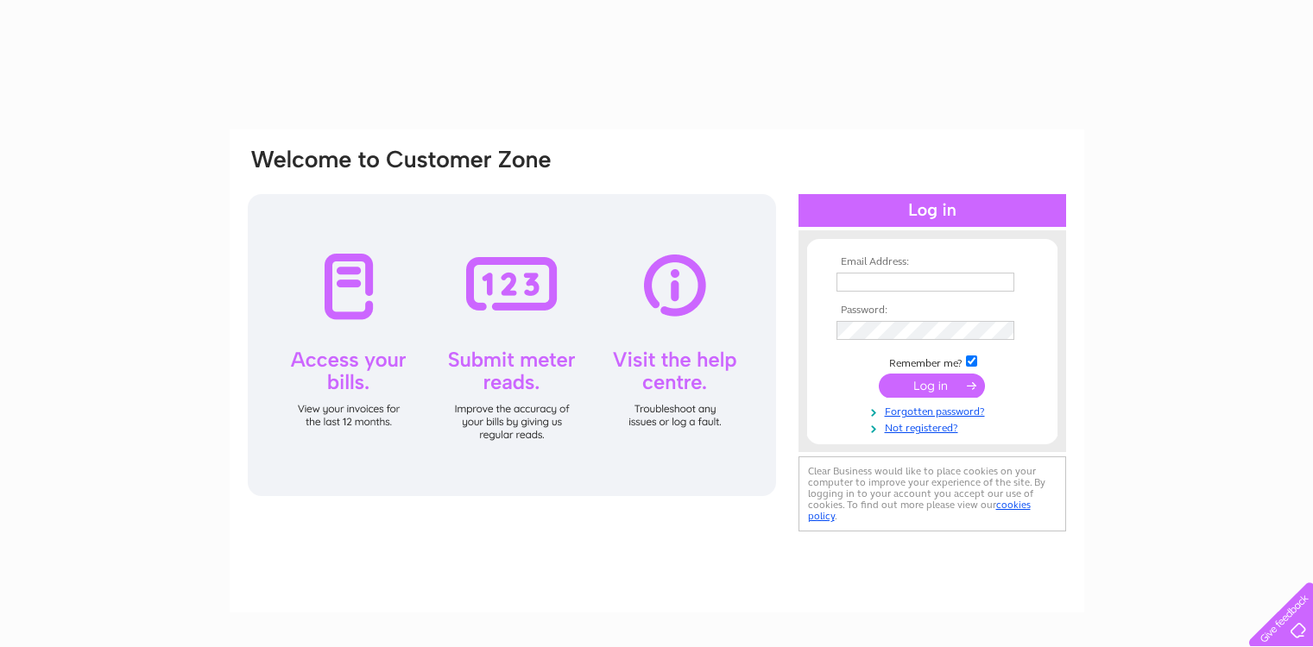 This screenshot has width=1313, height=647. I want to click on th: Email Address:, so click(932, 262).